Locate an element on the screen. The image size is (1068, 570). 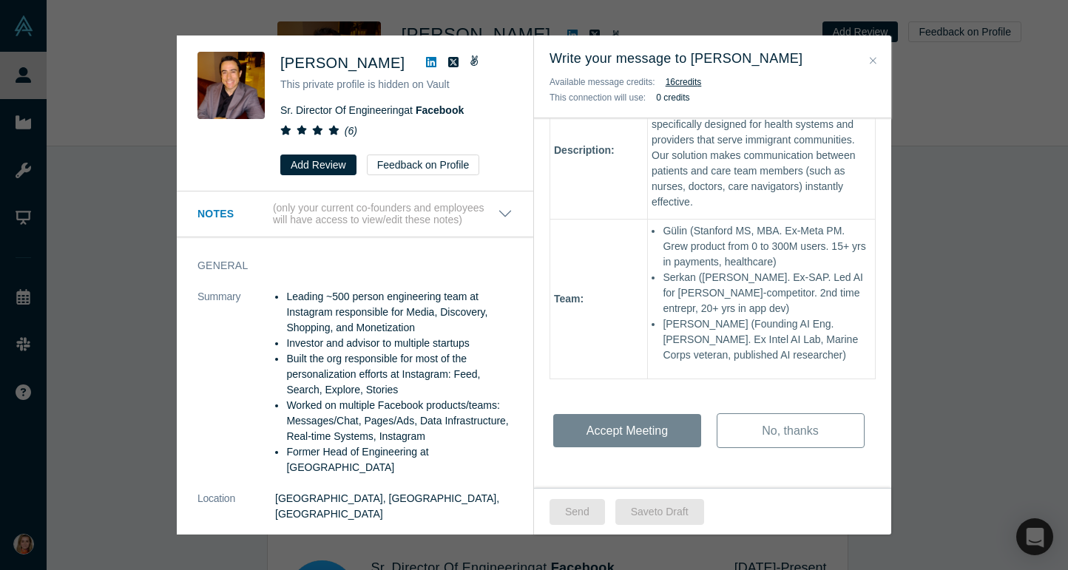
h3: Notes is located at coordinates (234, 214).